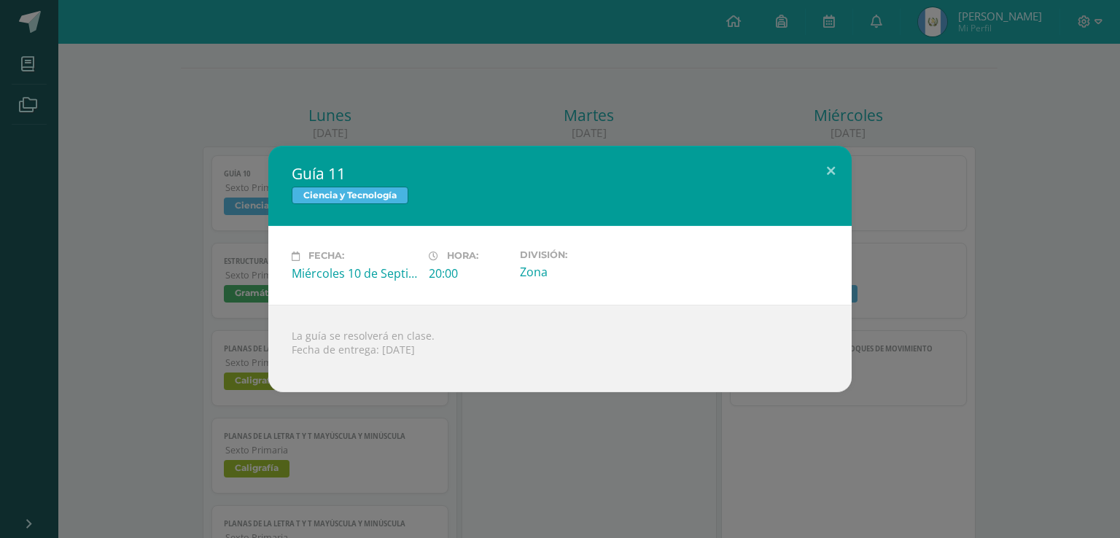 Image resolution: width=1120 pixels, height=538 pixels. Describe the element at coordinates (462, 256) in the screenshot. I see `span: Hora:` at that location.